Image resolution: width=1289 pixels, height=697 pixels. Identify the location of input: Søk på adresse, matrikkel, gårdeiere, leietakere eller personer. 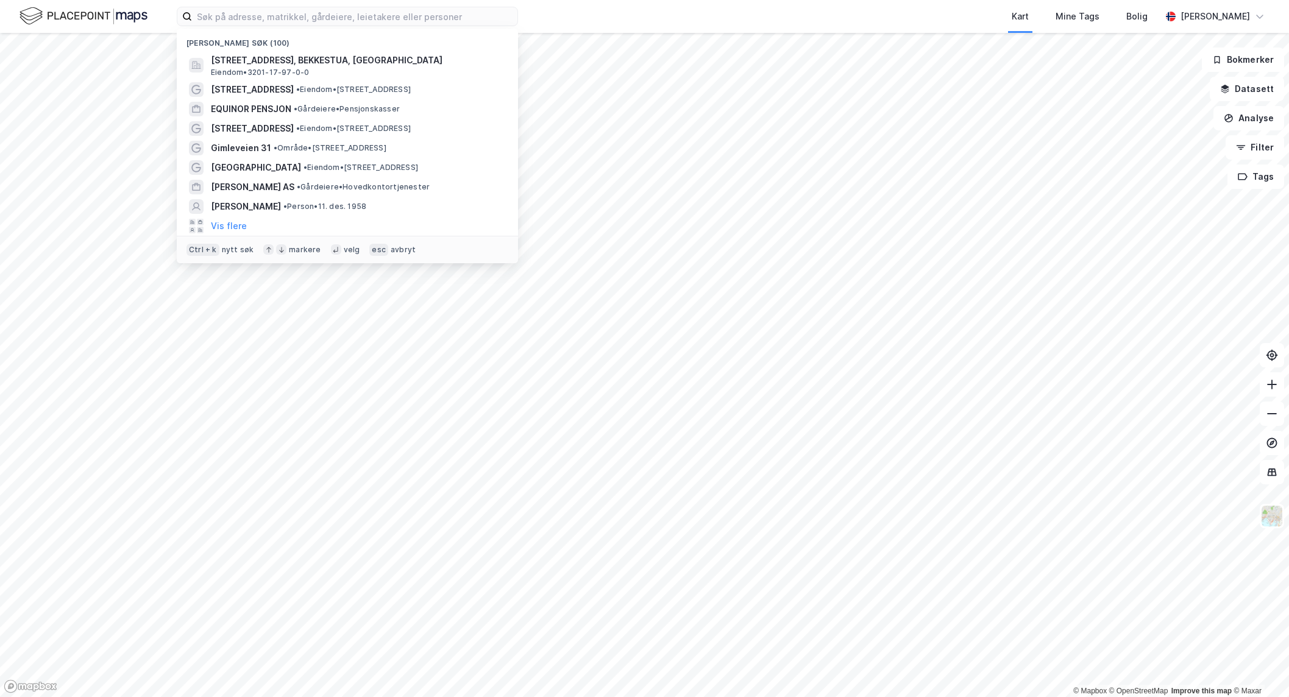
(355, 16).